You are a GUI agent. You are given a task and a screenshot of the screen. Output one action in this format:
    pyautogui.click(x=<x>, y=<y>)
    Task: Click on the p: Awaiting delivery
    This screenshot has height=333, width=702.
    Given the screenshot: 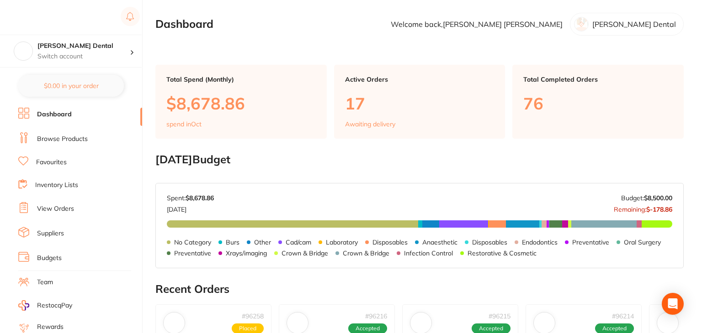 What is the action you would take?
    pyautogui.click(x=370, y=124)
    